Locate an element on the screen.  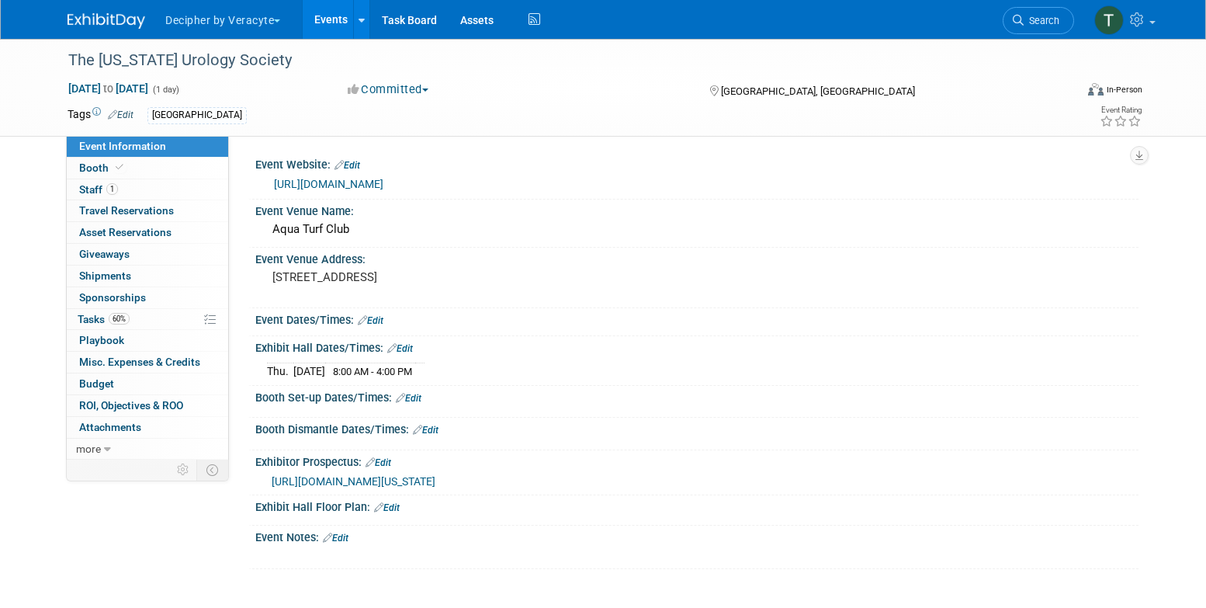
span: Budget is located at coordinates (96, 383).